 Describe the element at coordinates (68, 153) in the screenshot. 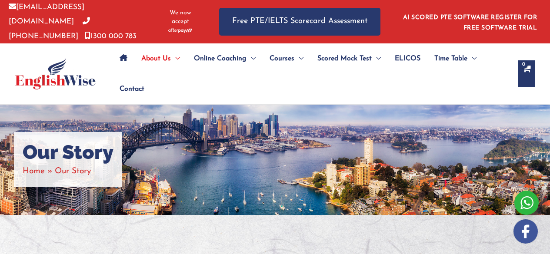

I see `h1: Our Story` at that location.